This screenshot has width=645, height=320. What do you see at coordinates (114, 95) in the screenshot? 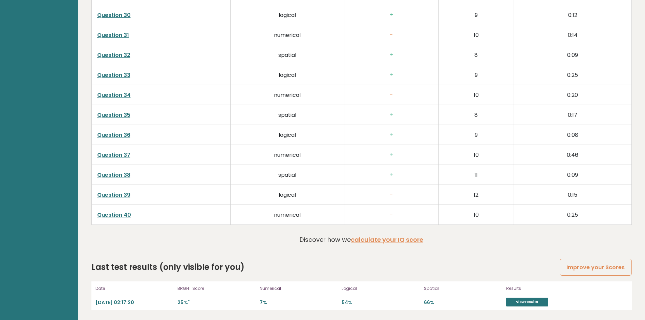
I see `a: Question 34` at bounding box center [114, 95].